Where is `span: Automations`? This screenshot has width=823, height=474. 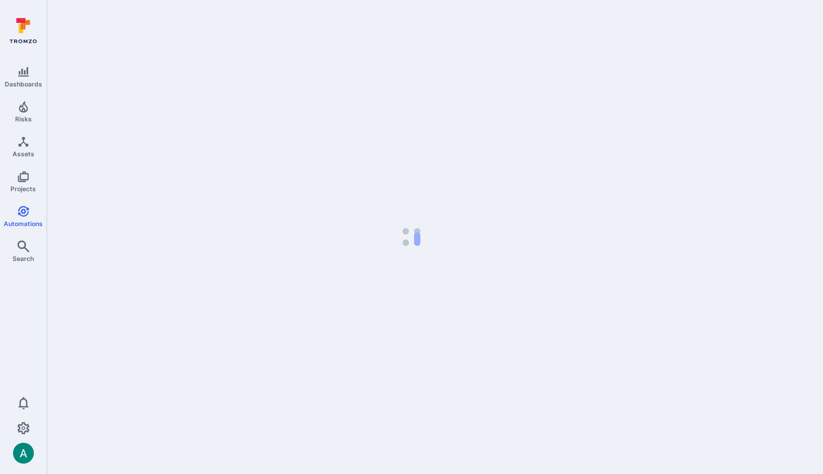 span: Automations is located at coordinates (23, 223).